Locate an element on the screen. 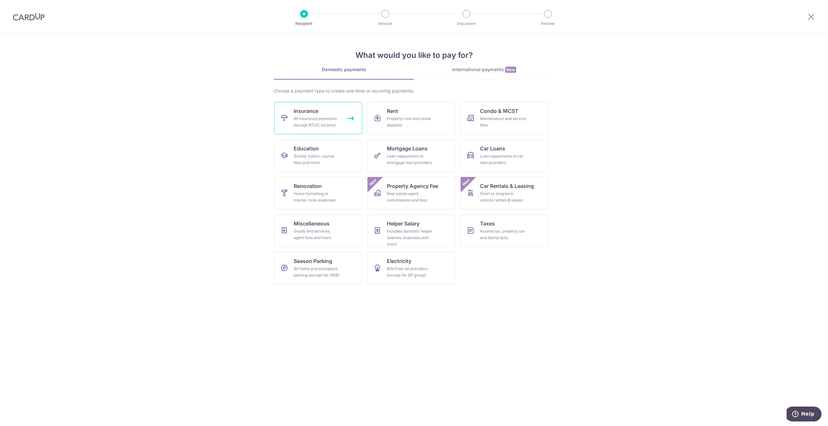 This screenshot has width=828, height=426. span: Insurance is located at coordinates (306, 111).